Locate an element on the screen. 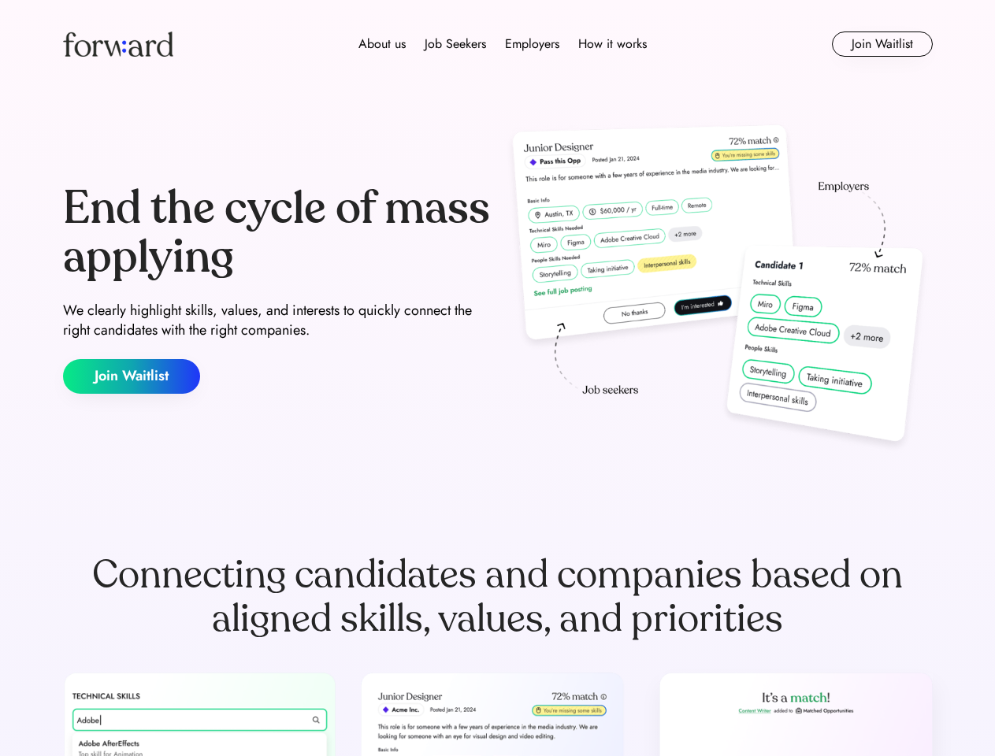  div: Employers is located at coordinates (532, 44).